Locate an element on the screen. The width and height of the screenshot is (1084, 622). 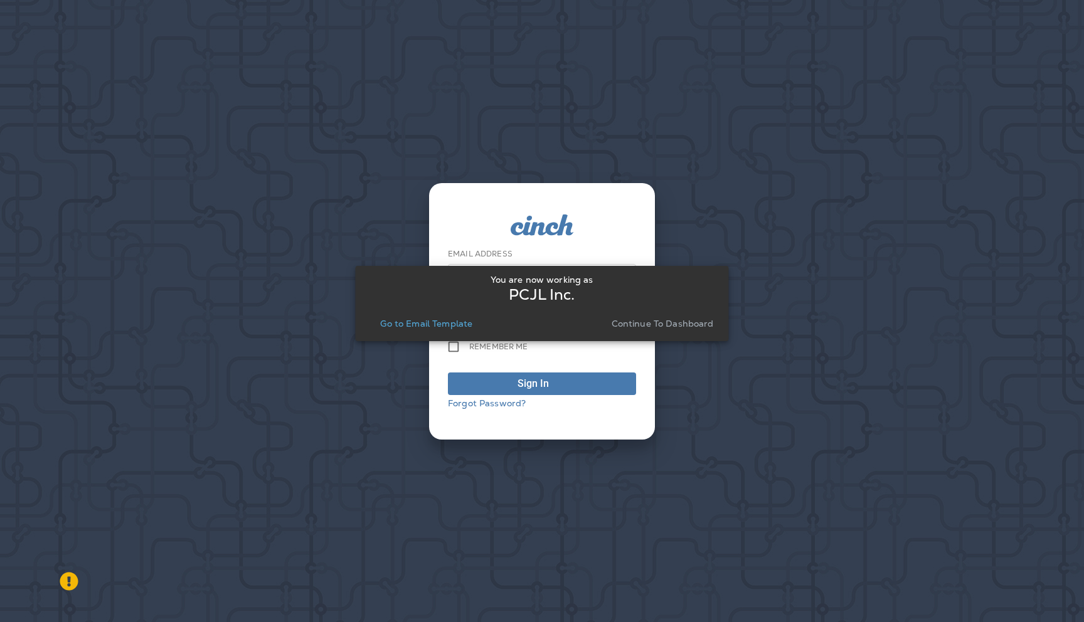
button: Continue to Dashboard is located at coordinates (663, 324).